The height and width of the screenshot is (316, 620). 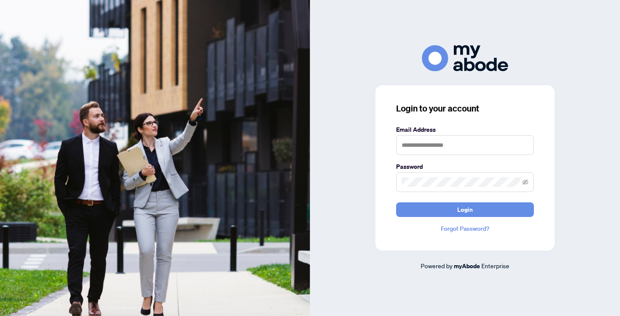 I want to click on span: Login, so click(x=465, y=210).